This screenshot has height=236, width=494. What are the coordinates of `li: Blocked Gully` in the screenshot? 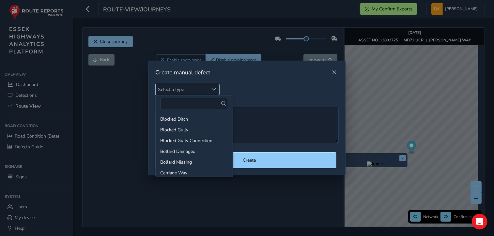 It's located at (194, 130).